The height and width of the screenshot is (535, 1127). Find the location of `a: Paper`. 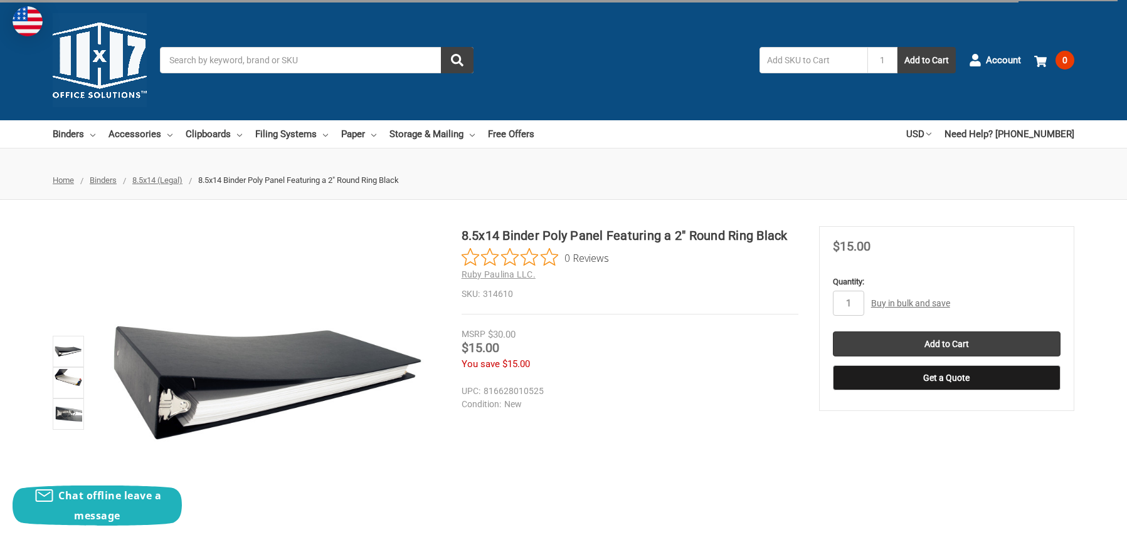

a: Paper is located at coordinates (359, 134).